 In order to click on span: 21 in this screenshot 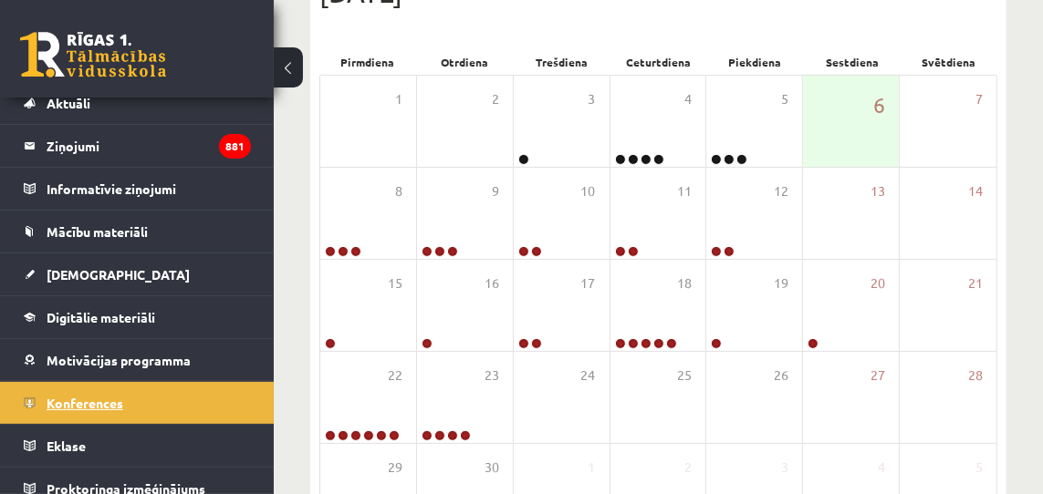, I will do `click(975, 284)`.